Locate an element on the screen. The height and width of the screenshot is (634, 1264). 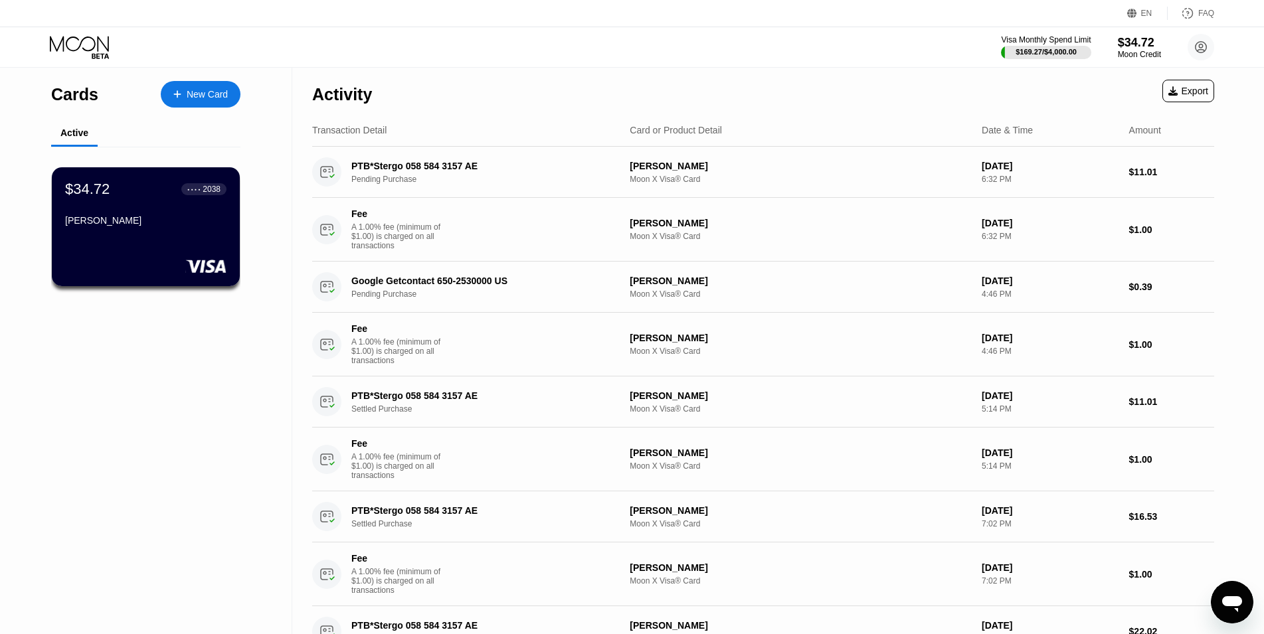
div: Amount is located at coordinates (1145, 130).